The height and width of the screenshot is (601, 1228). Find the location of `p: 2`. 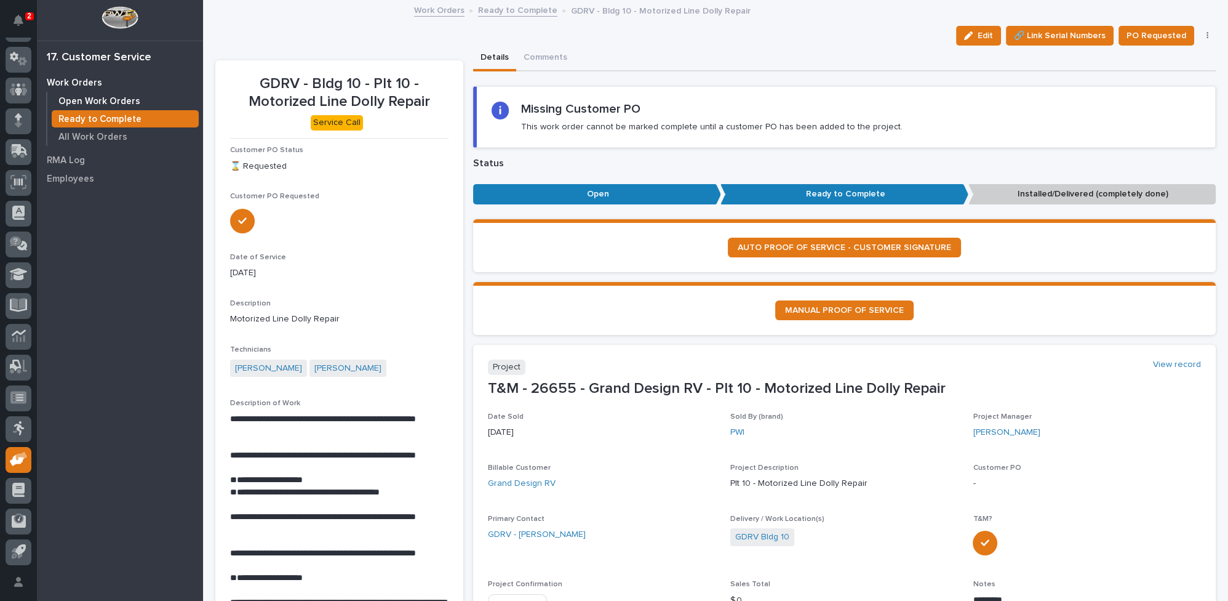

p: 2 is located at coordinates (29, 16).